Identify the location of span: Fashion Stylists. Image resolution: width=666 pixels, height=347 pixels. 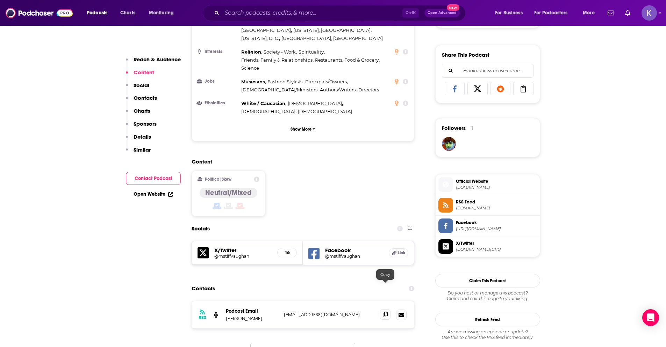
(285, 81).